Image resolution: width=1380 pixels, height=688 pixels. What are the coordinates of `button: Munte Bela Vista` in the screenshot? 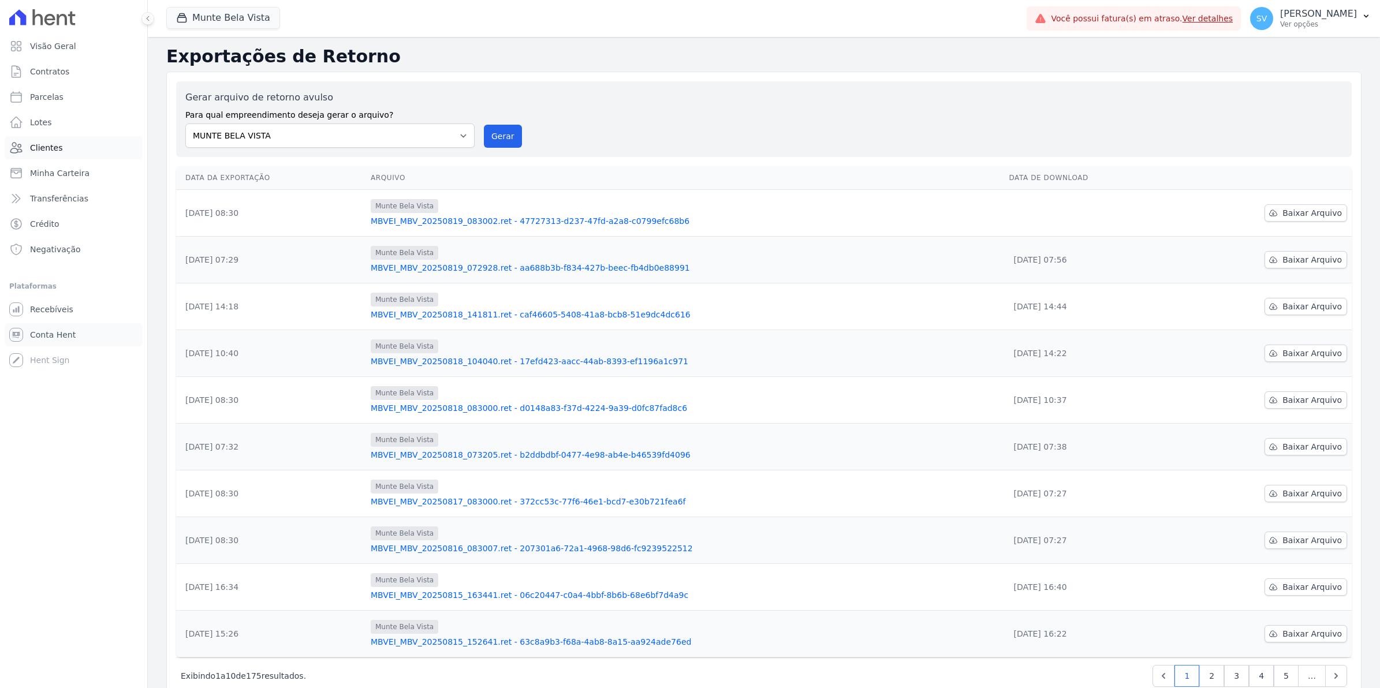 It's located at (223, 18).